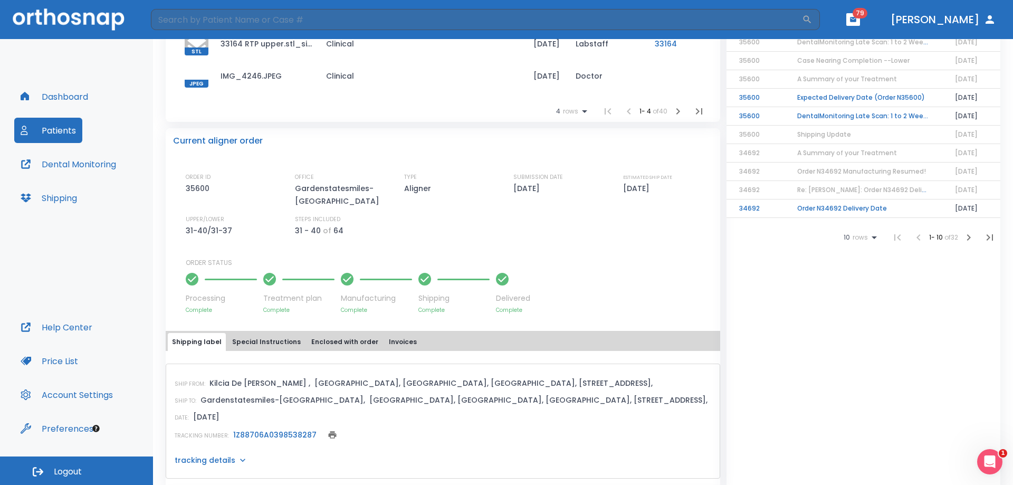 This screenshot has width=1013, height=485. What do you see at coordinates (56, 327) in the screenshot?
I see `button: Help Center` at bounding box center [56, 327].